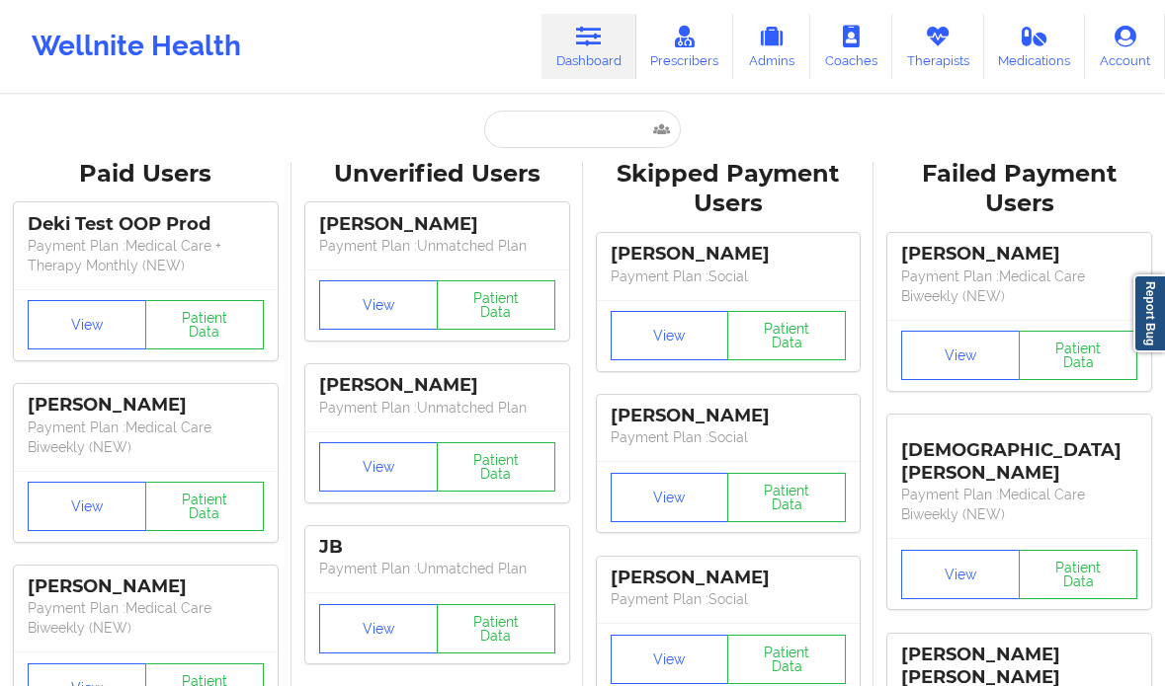 This screenshot has width=1165, height=686. What do you see at coordinates (1034, 46) in the screenshot?
I see `a: Medications` at bounding box center [1034, 46].